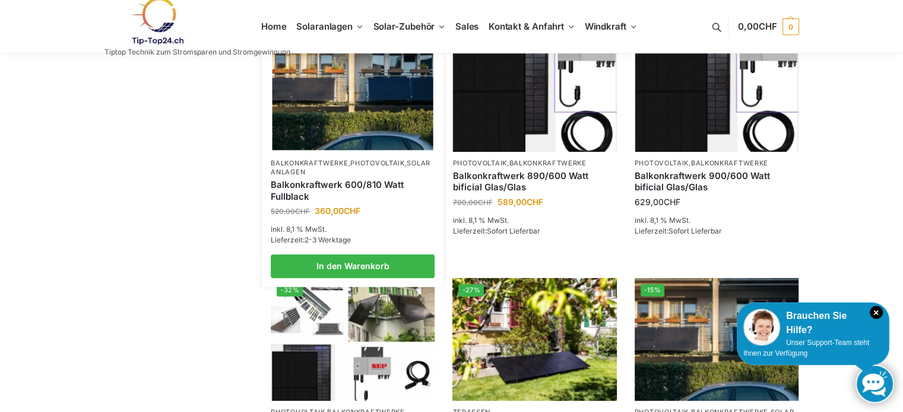 The width and height of the screenshot is (903, 412). What do you see at coordinates (526, 26) in the screenshot?
I see `span: Kontakt & Anfahrt` at bounding box center [526, 26].